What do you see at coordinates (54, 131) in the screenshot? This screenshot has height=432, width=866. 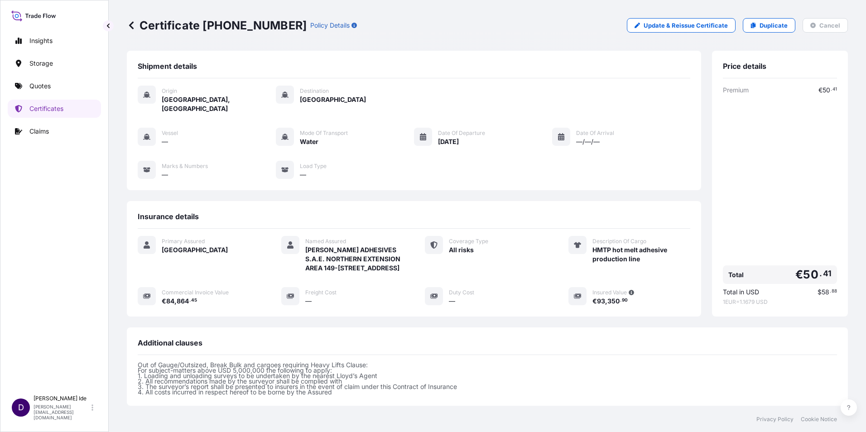 I see `a: Claims` at bounding box center [54, 131].